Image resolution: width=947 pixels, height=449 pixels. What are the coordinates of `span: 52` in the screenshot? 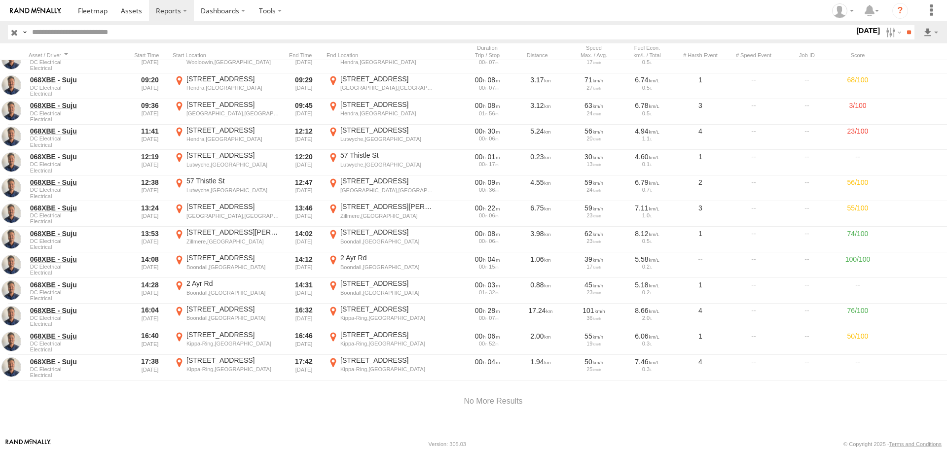 It's located at (493, 344).